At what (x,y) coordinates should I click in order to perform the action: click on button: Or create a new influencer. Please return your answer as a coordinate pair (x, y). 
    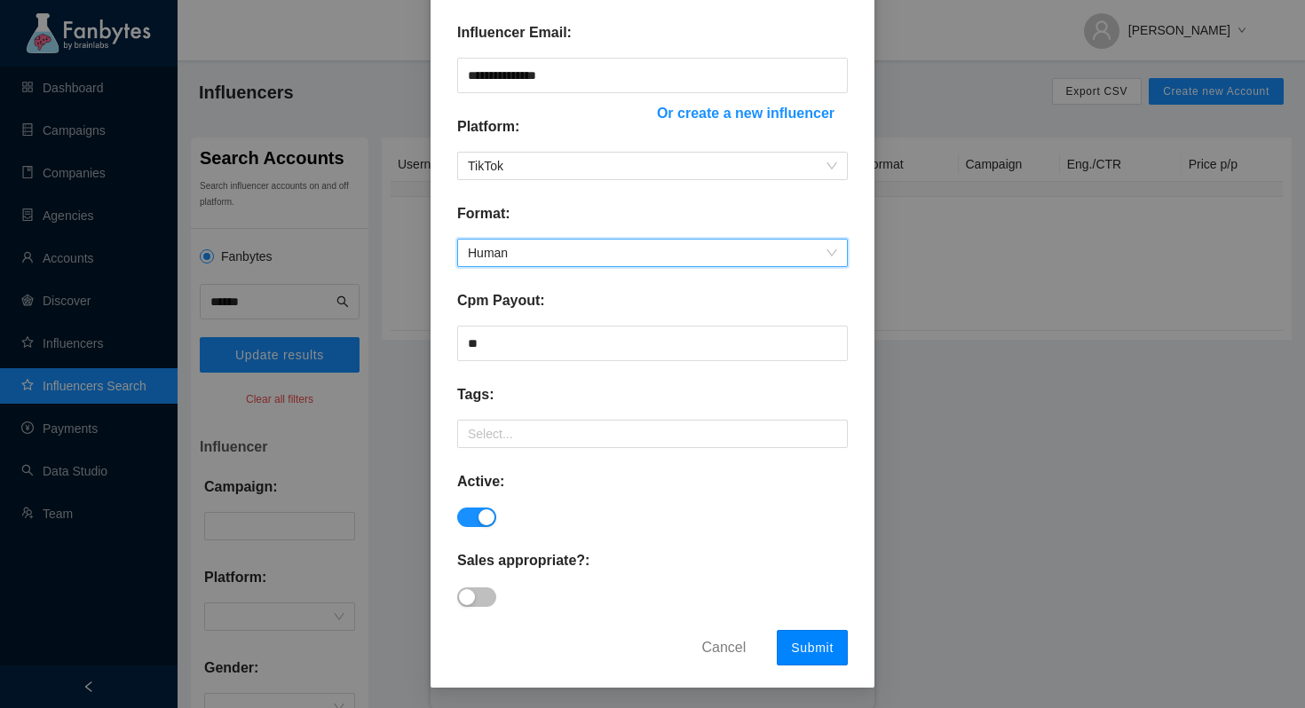
    Looking at the image, I should click on (746, 113).